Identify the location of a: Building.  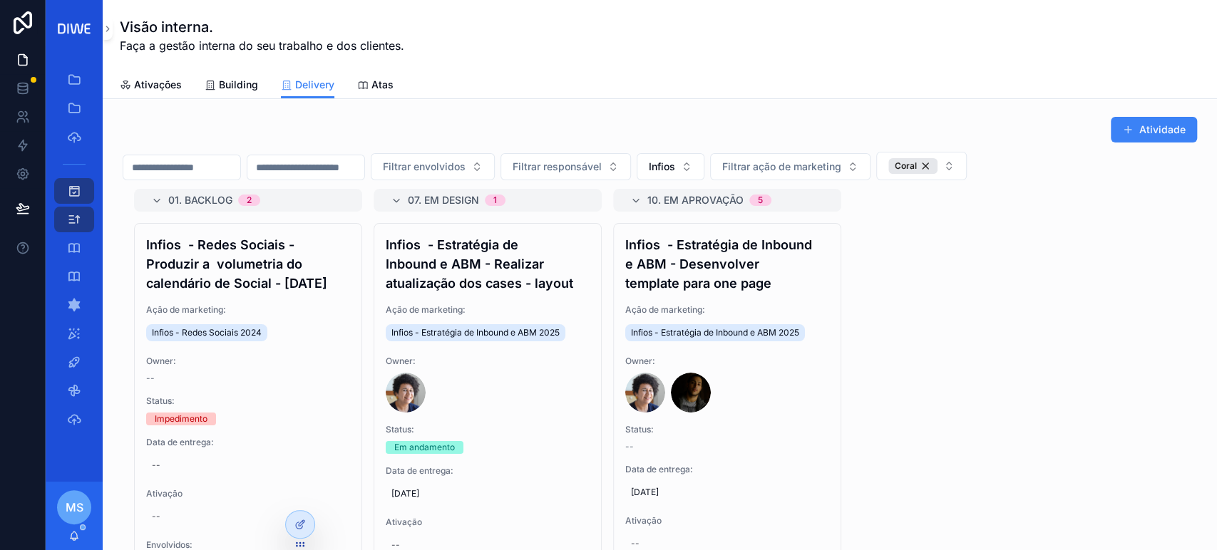
(231, 86).